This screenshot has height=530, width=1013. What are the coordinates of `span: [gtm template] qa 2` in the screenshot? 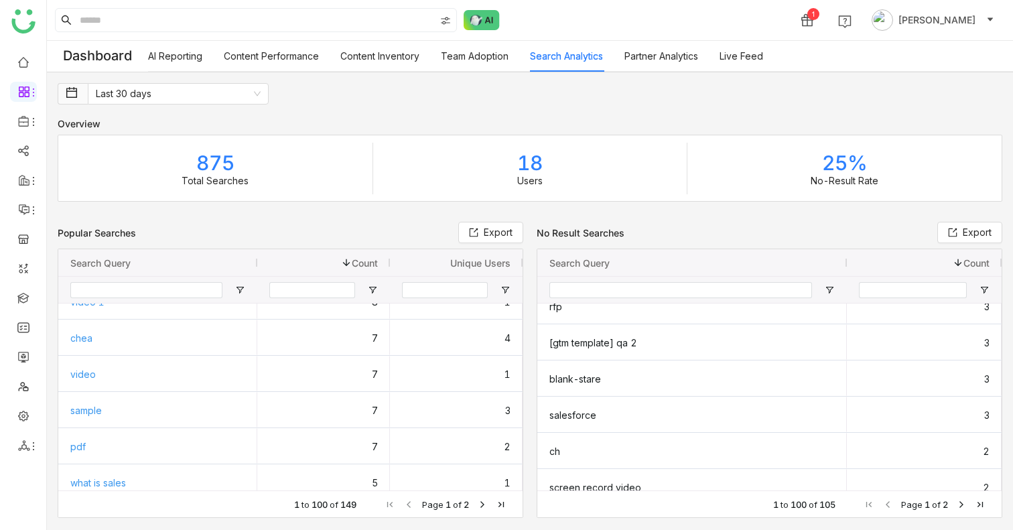 It's located at (692, 342).